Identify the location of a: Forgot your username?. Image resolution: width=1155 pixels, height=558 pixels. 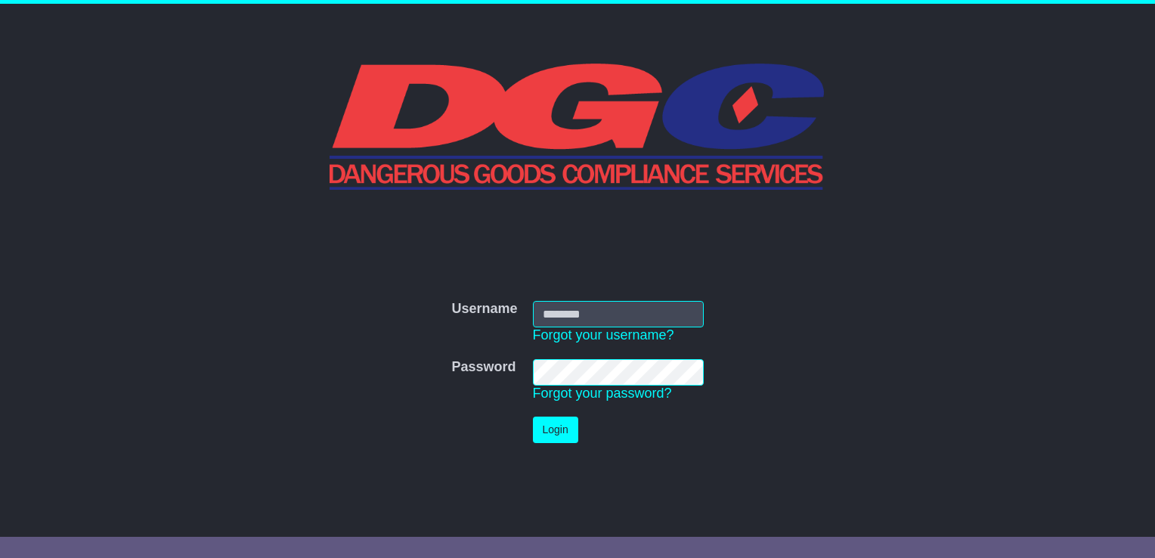
(603, 335).